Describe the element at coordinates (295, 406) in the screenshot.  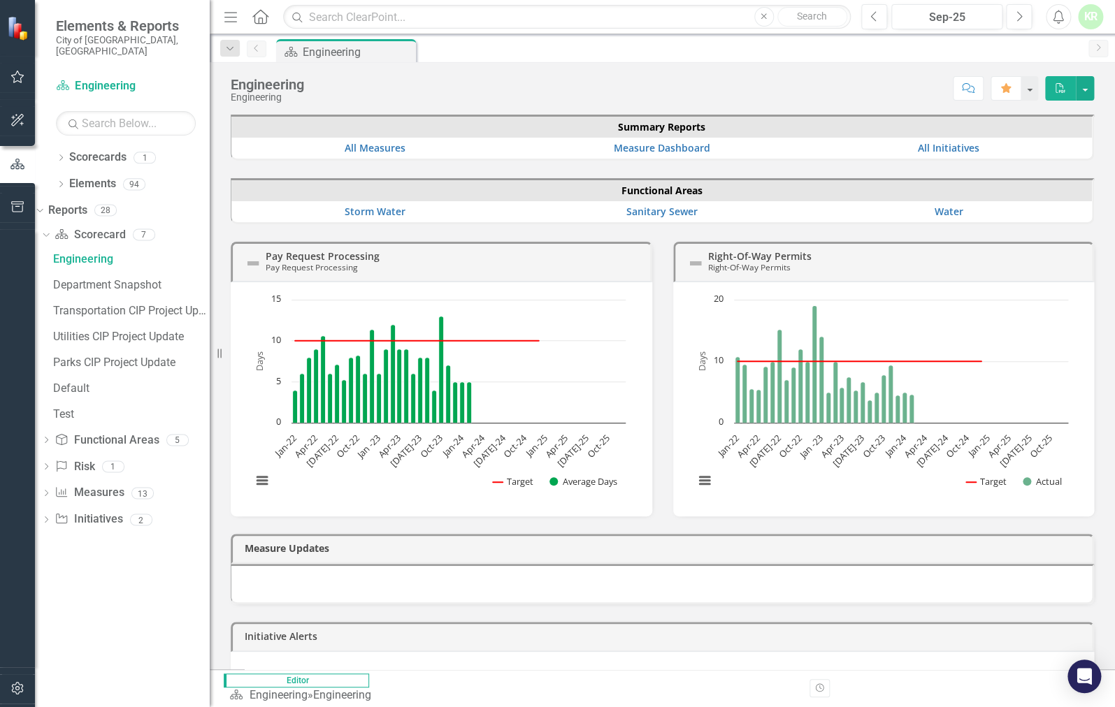
I see `path: Jan-22, 4. Average Days.` at that location.